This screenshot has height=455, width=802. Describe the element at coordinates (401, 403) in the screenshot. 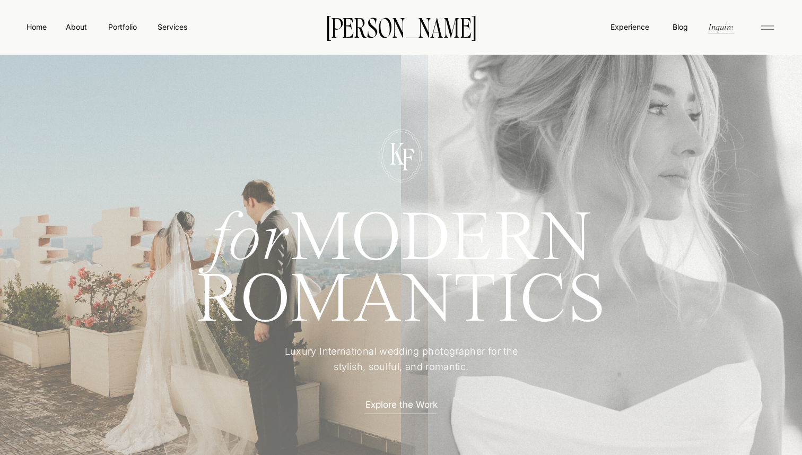

I see `a: Explore the Work` at that location.